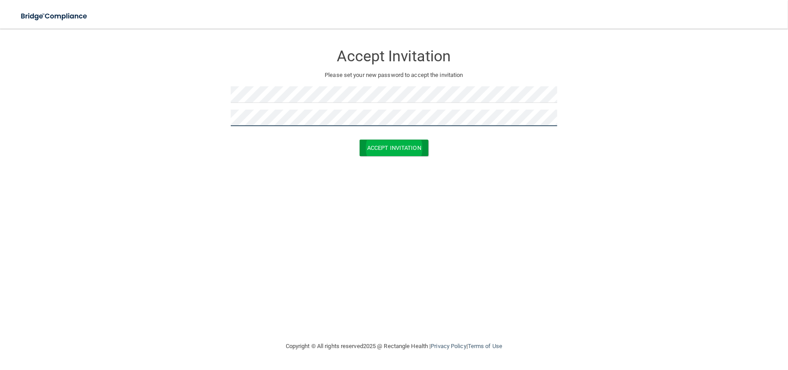 The image size is (788, 370). Describe the element at coordinates (394, 148) in the screenshot. I see `button: Accept Invitation` at that location.